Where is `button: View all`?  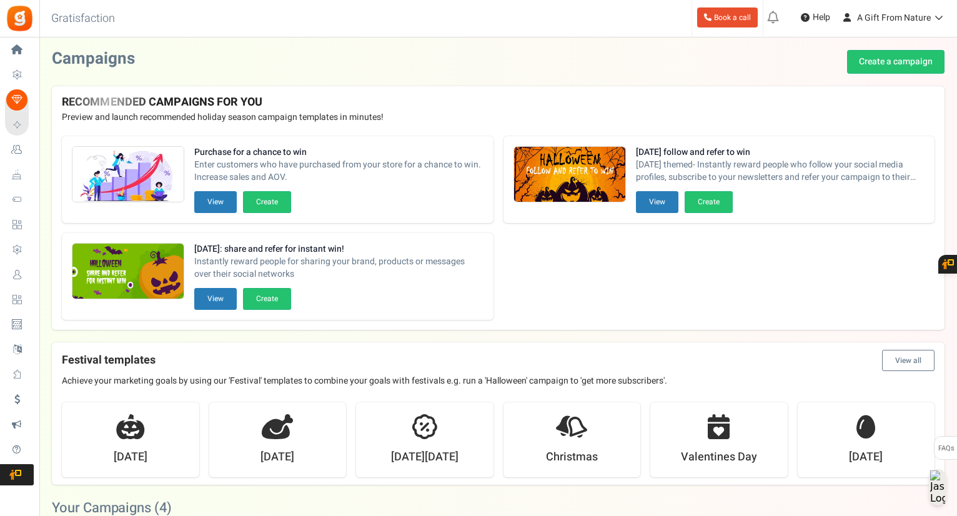
button: View all is located at coordinates (908, 360).